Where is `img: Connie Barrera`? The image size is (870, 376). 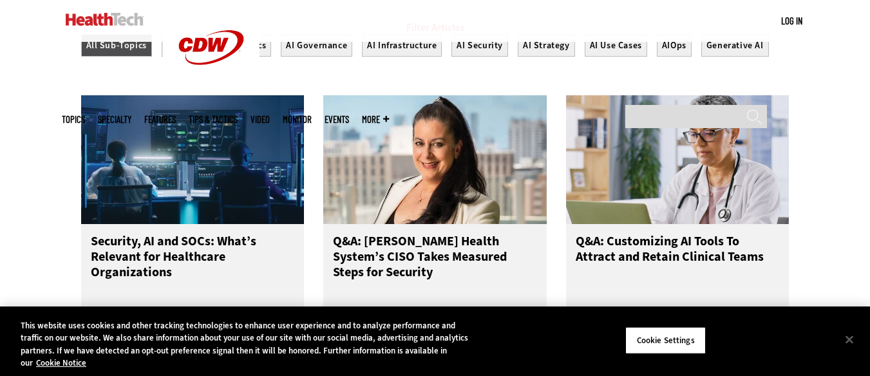
img: Connie Barrera is located at coordinates (435, 160).